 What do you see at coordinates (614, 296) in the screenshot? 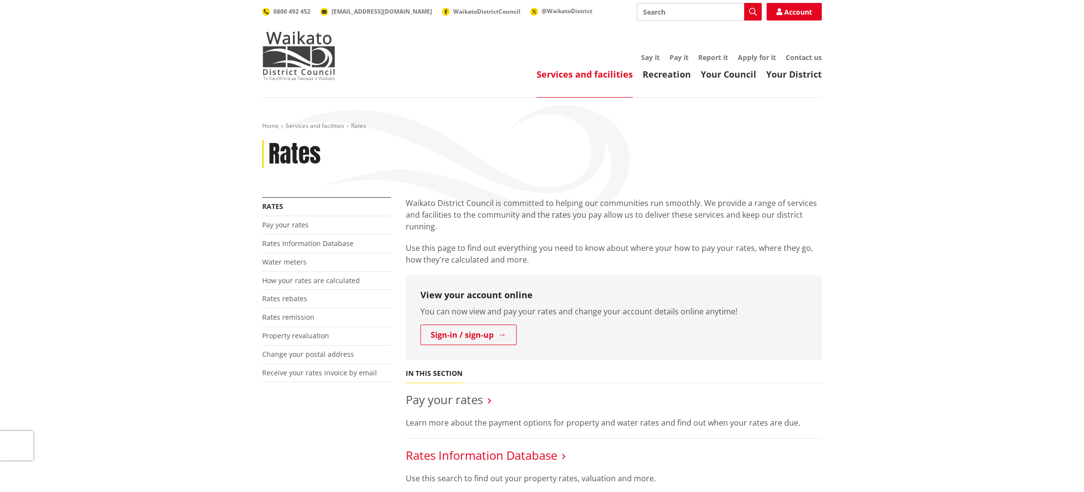
I see `h3: View your account online` at bounding box center [614, 296].